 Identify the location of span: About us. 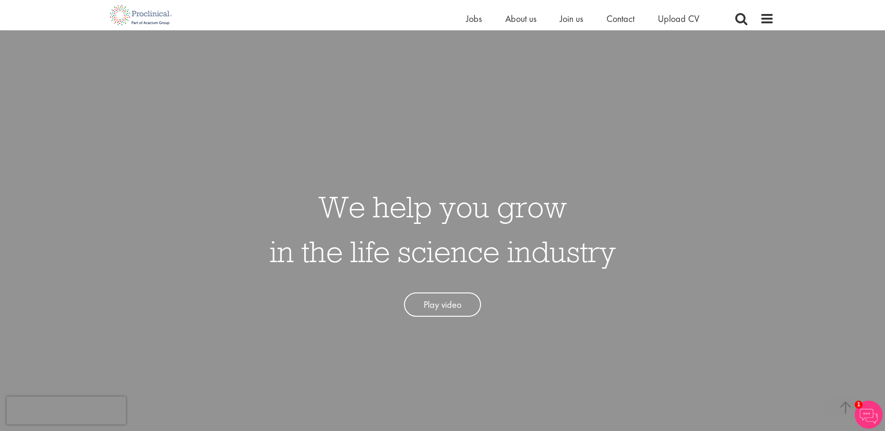
(521, 19).